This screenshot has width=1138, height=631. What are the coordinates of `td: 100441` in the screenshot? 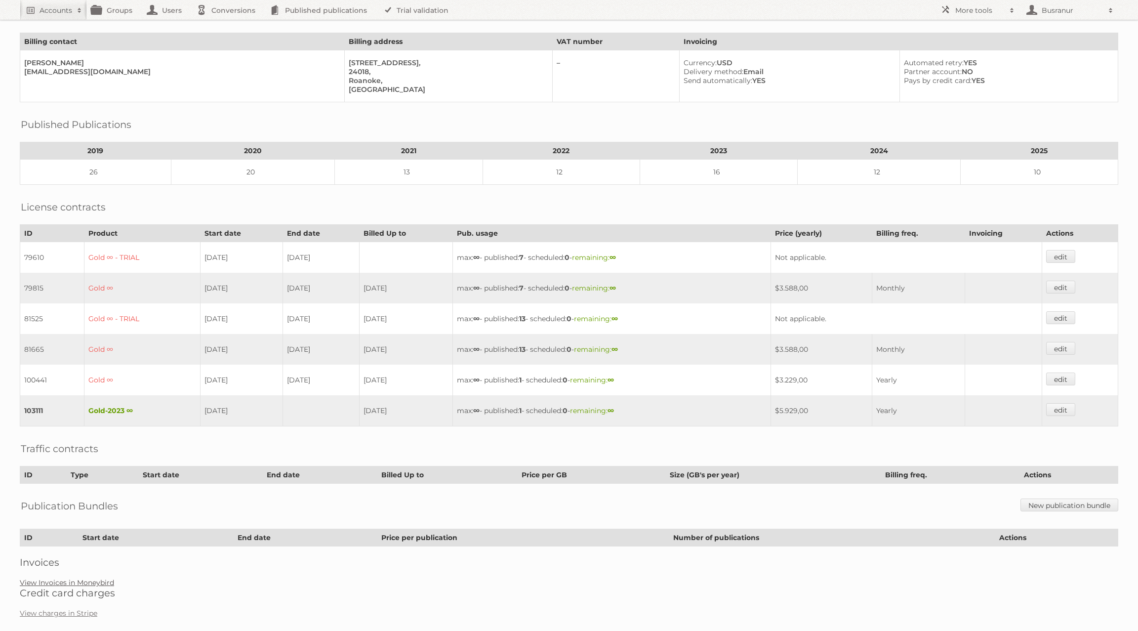 It's located at (52, 380).